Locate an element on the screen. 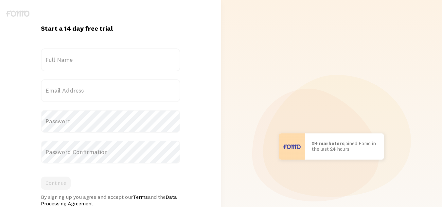 The height and width of the screenshot is (207, 442). b: 24 marketers is located at coordinates (328, 143).